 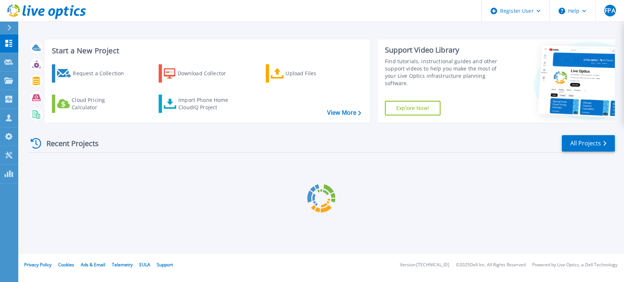 What do you see at coordinates (93, 265) in the screenshot?
I see `a: Ads & Email` at bounding box center [93, 265].